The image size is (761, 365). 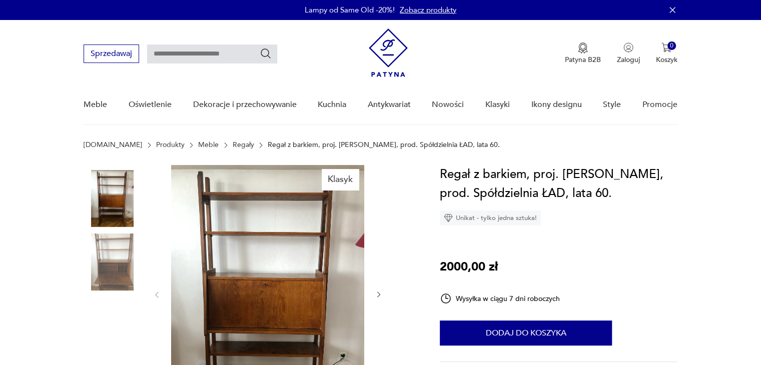 I want to click on p: Patyna B2B, so click(x=583, y=60).